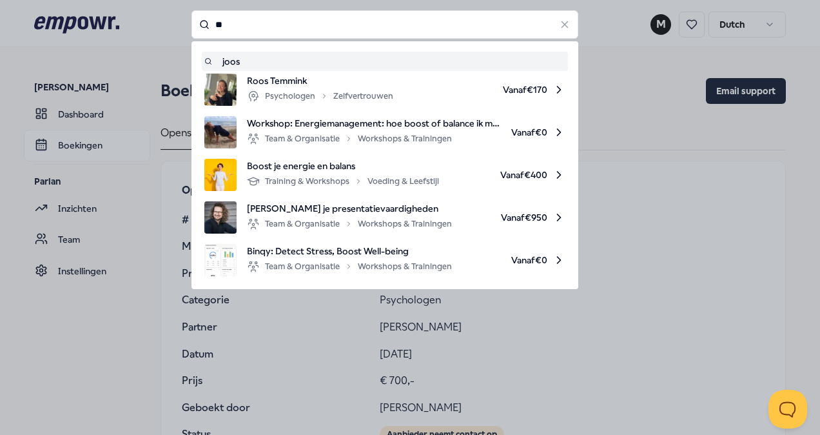 The image size is (820, 435). Describe the element at coordinates (385, 25) in the screenshot. I see `input: Search for products, categories or subcategories` at that location.